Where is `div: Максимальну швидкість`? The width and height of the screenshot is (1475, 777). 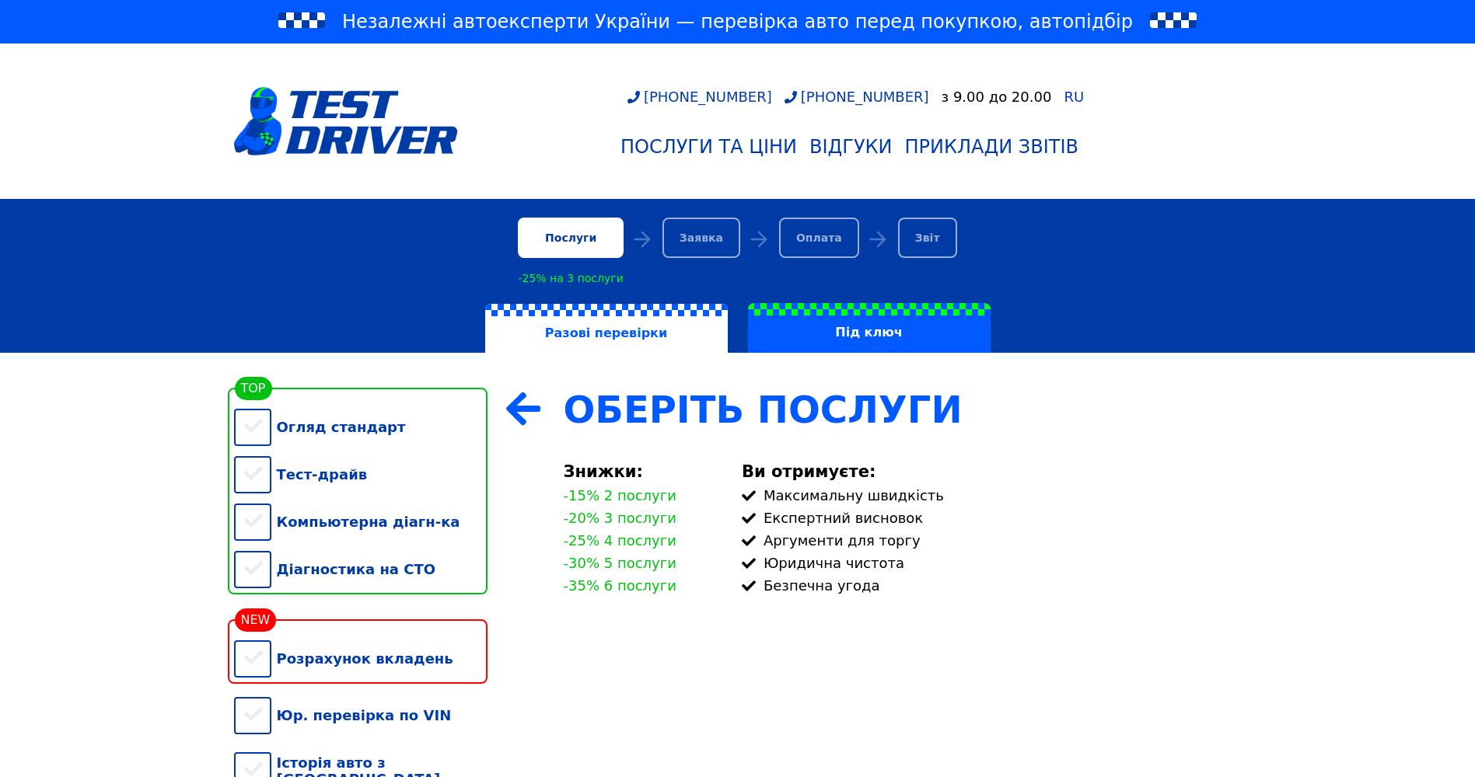 div: Максимальну швидкість is located at coordinates (991, 495).